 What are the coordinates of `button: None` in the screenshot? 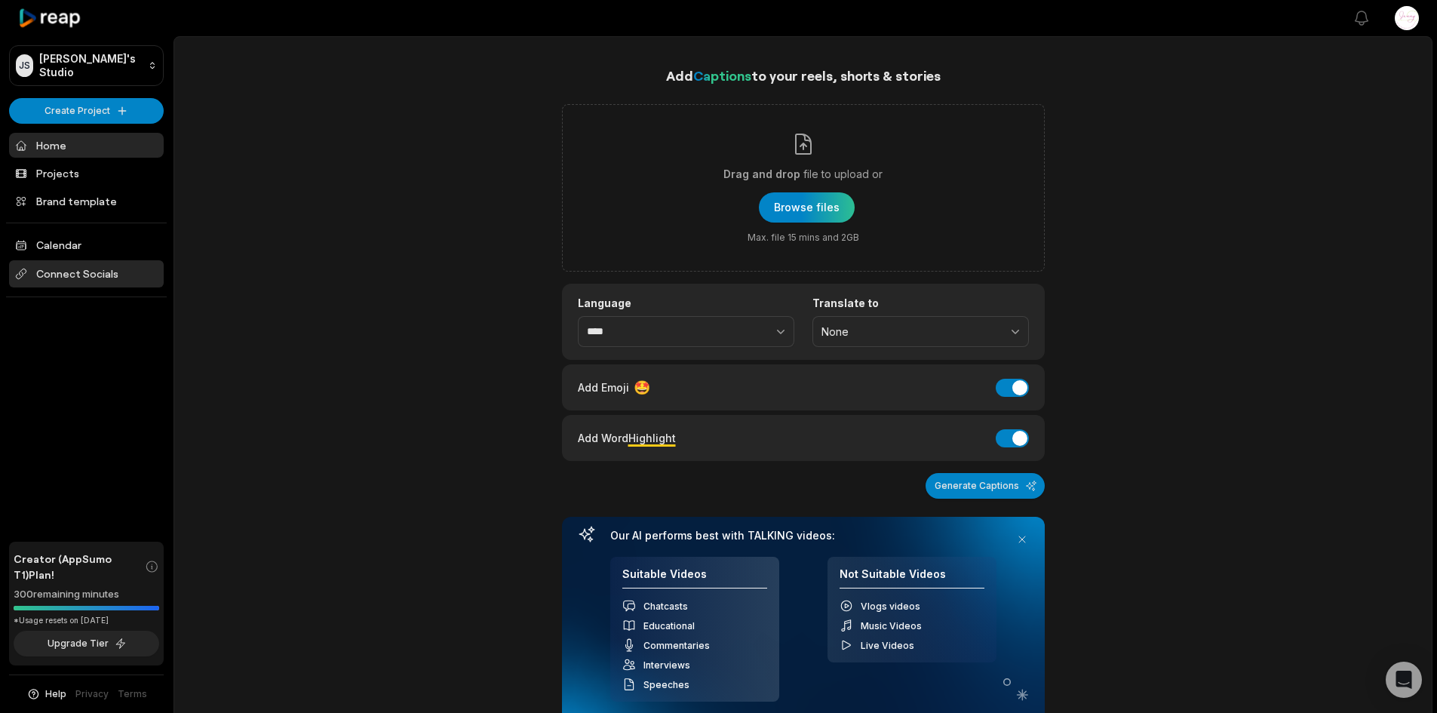 It's located at (921, 332).